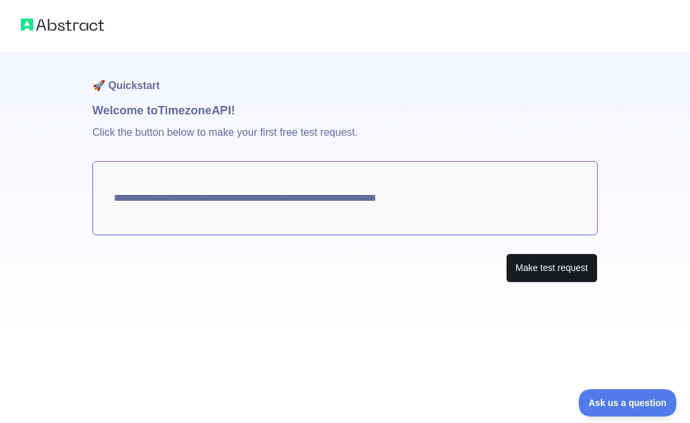 The width and height of the screenshot is (690, 423). What do you see at coordinates (345, 77) in the screenshot?
I see `h1: 🚀 Quickstart` at bounding box center [345, 77].